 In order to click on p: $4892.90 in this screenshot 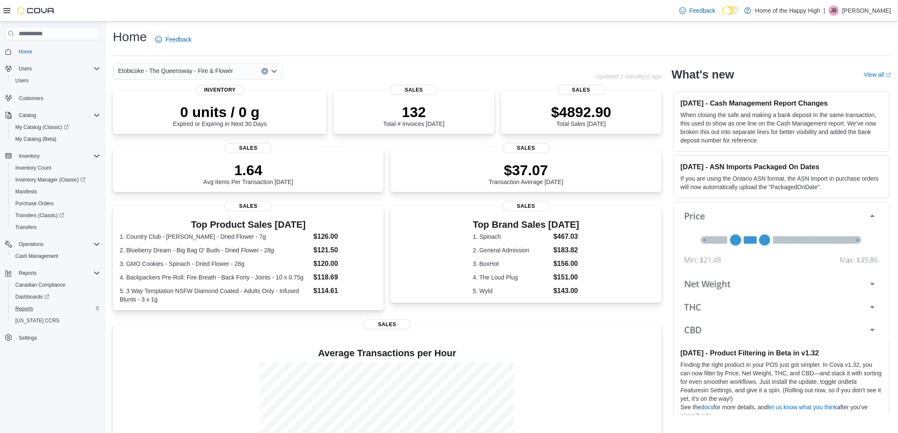, I will do `click(581, 112)`.